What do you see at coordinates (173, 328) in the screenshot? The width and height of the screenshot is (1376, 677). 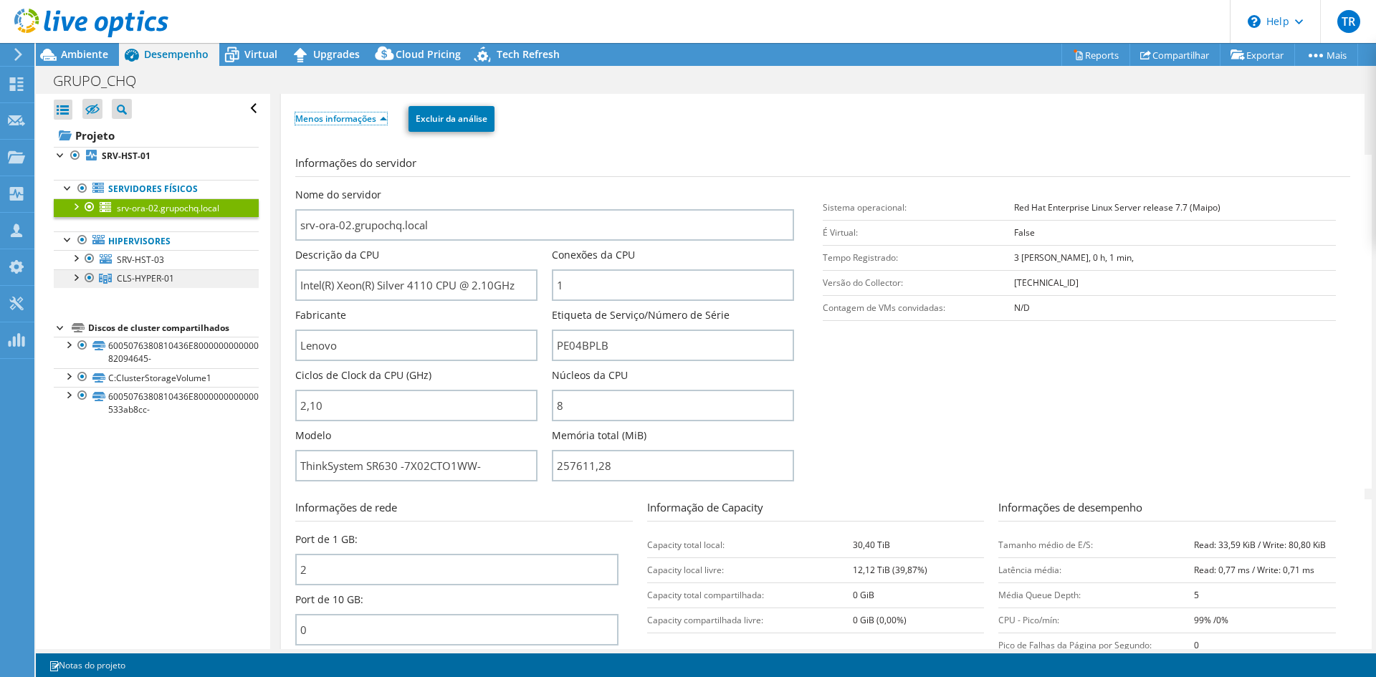 I see `div: Discos de cluster compartilhados` at bounding box center [173, 328].